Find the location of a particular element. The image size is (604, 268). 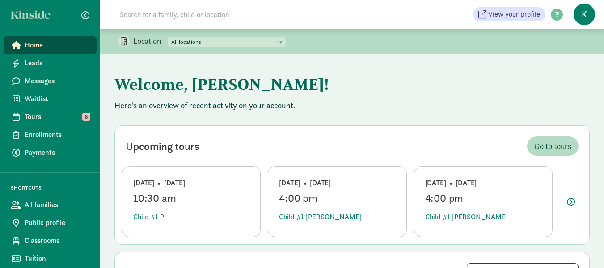

span: Enrollments is located at coordinates (57, 135).